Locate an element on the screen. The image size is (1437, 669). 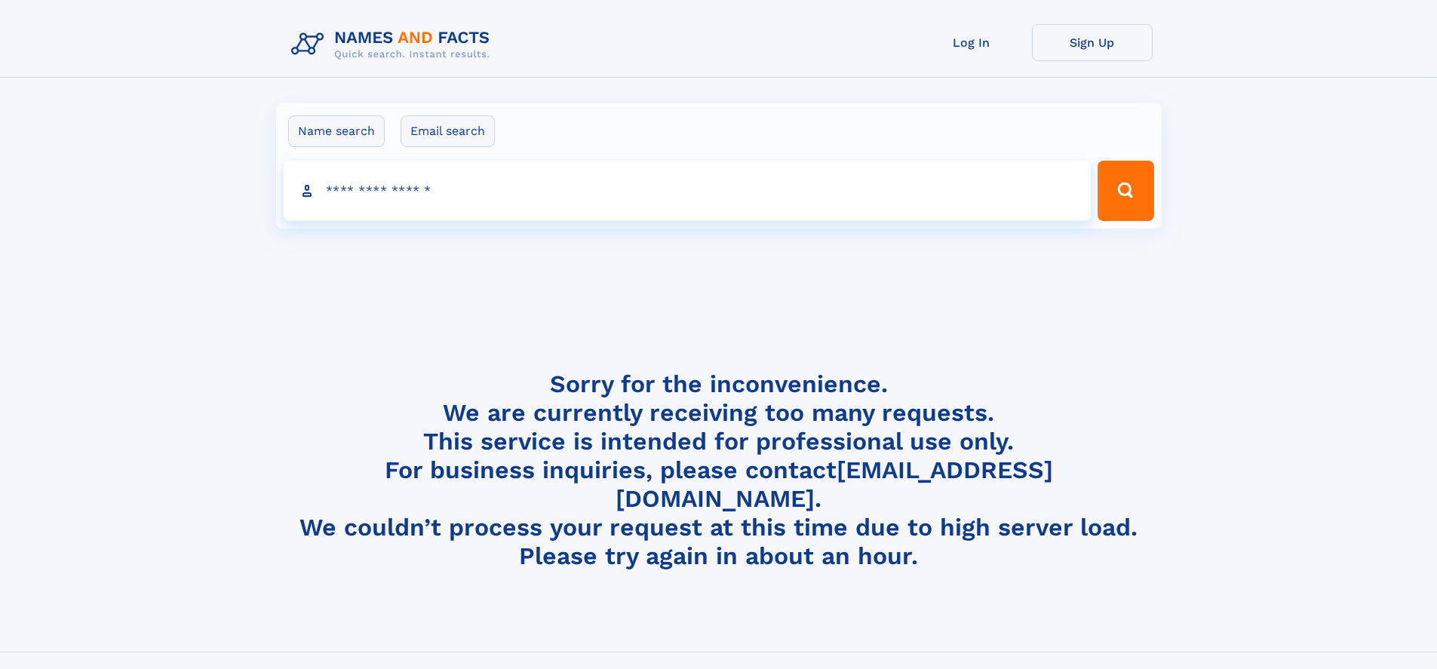
input: search input is located at coordinates (687, 191).